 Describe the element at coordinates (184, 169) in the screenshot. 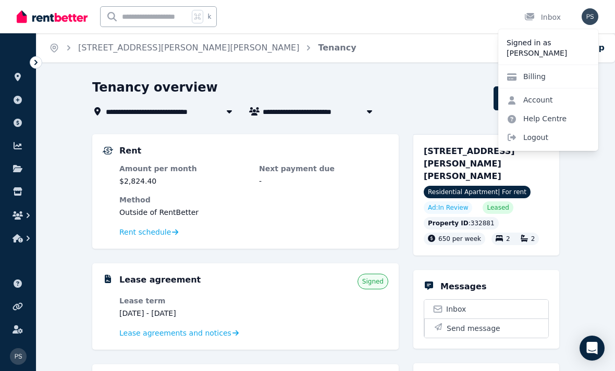

I see `dt: Amount per month` at that location.